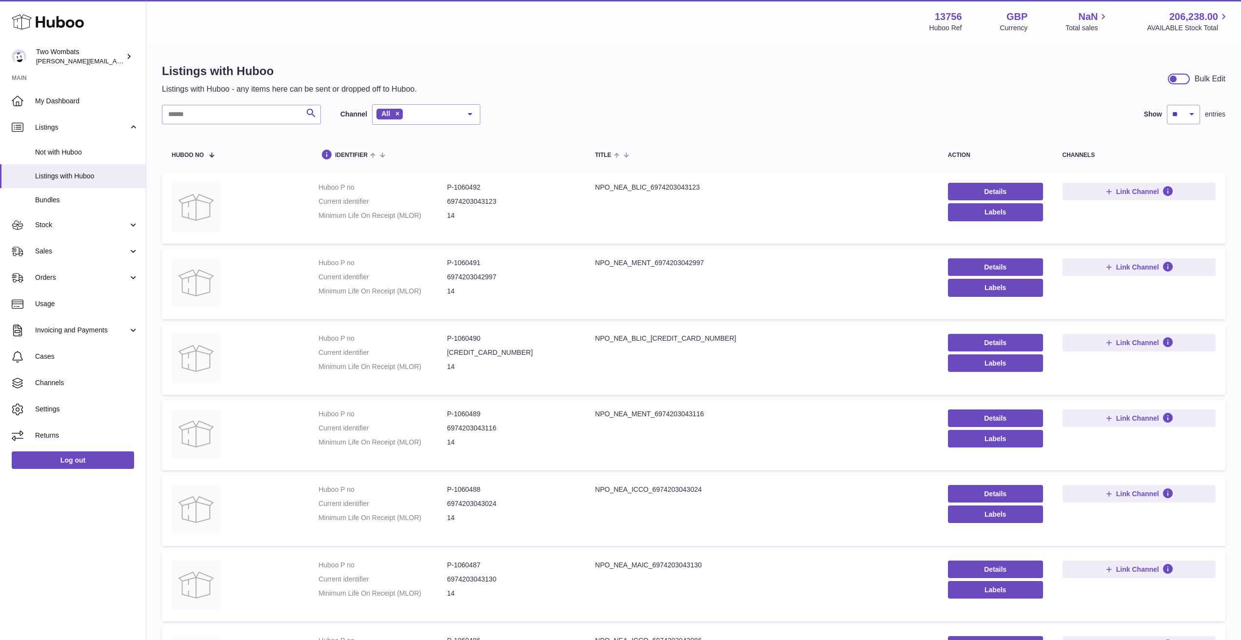 The image size is (1241, 640). I want to click on dd: 6974203043024, so click(511, 504).